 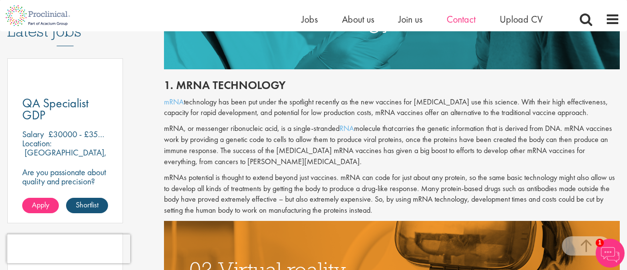 What do you see at coordinates (358, 19) in the screenshot?
I see `span: About us` at bounding box center [358, 19].